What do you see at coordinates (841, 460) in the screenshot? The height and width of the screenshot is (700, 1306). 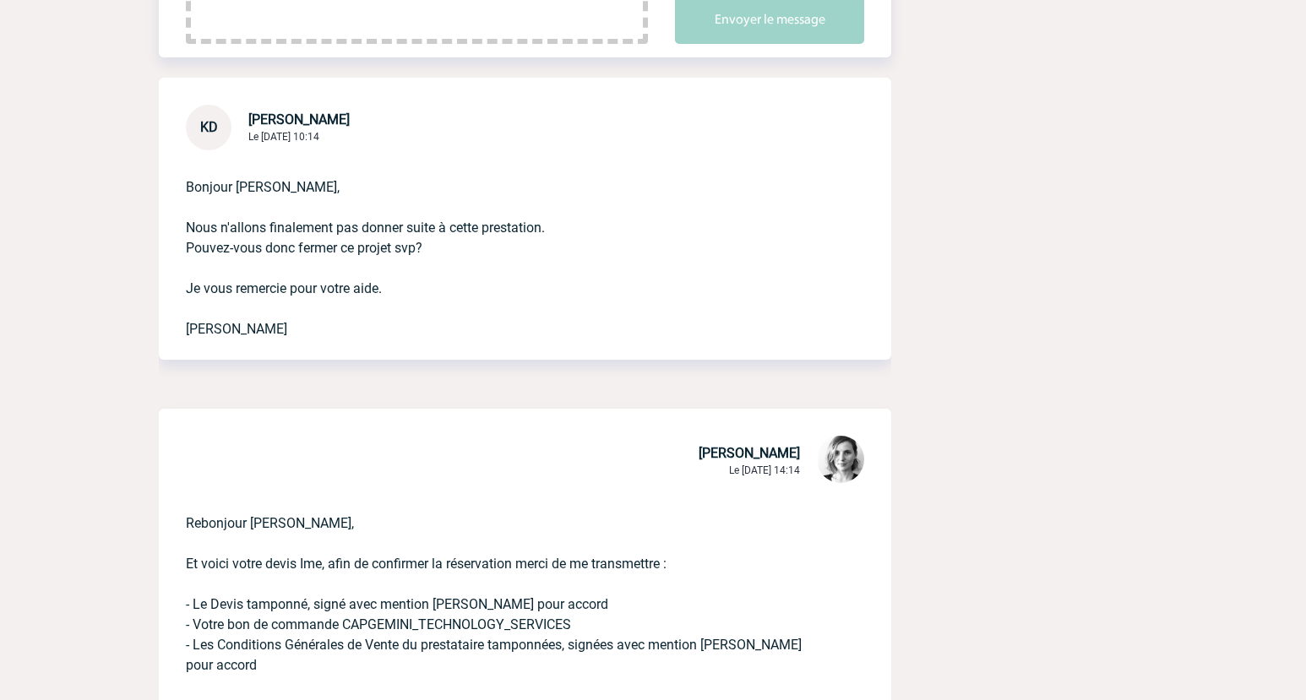 I see `img: 103019-1.png` at bounding box center [841, 460].